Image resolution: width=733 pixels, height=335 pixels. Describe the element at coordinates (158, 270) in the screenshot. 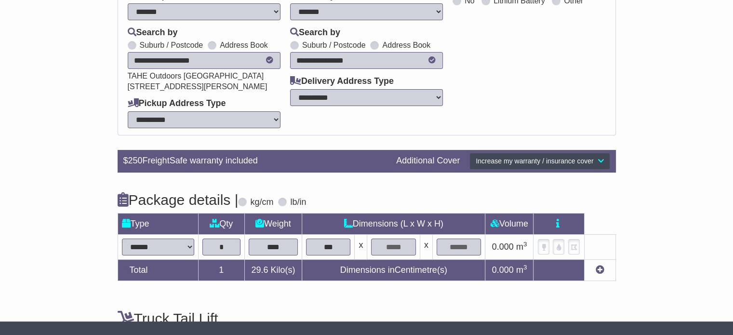

I see `td: Total` at that location.